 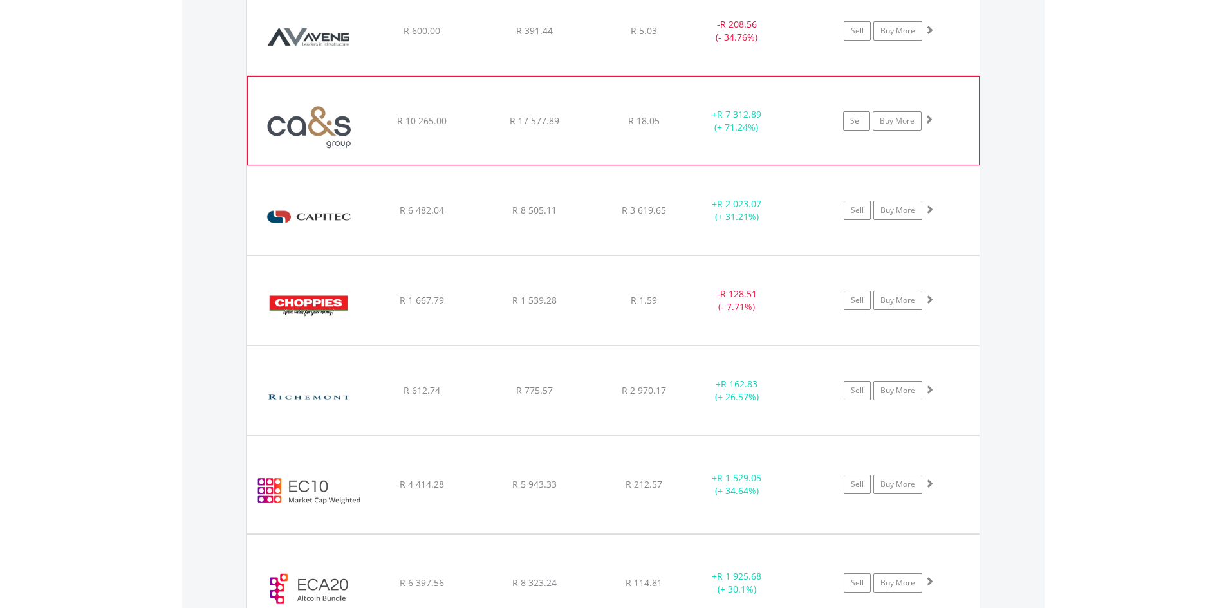 What do you see at coordinates (534, 30) in the screenshot?
I see `span: R 391.44` at bounding box center [534, 30].